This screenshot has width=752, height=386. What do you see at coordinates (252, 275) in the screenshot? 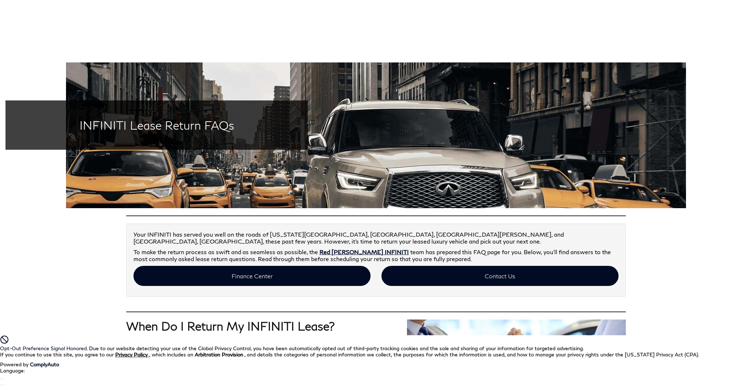
I see `a: Finance Center` at bounding box center [252, 275].